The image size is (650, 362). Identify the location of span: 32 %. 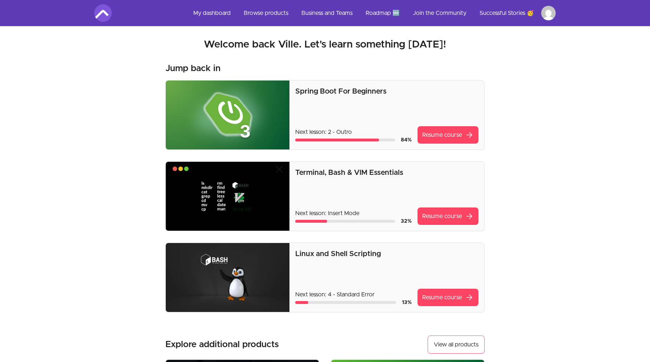
(407, 221).